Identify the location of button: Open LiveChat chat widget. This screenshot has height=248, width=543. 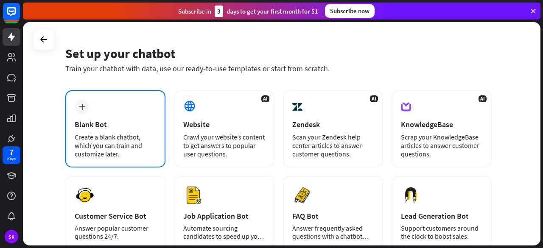
(20, 16).